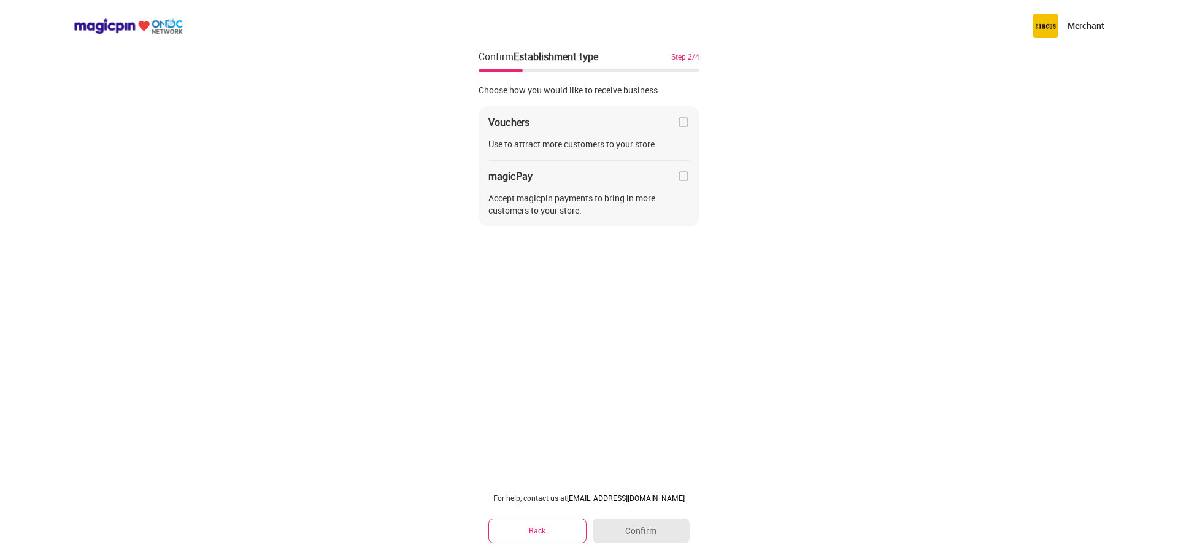 Image resolution: width=1178 pixels, height=553 pixels. I want to click on div: Choose how you would like to receive business, so click(589, 90).